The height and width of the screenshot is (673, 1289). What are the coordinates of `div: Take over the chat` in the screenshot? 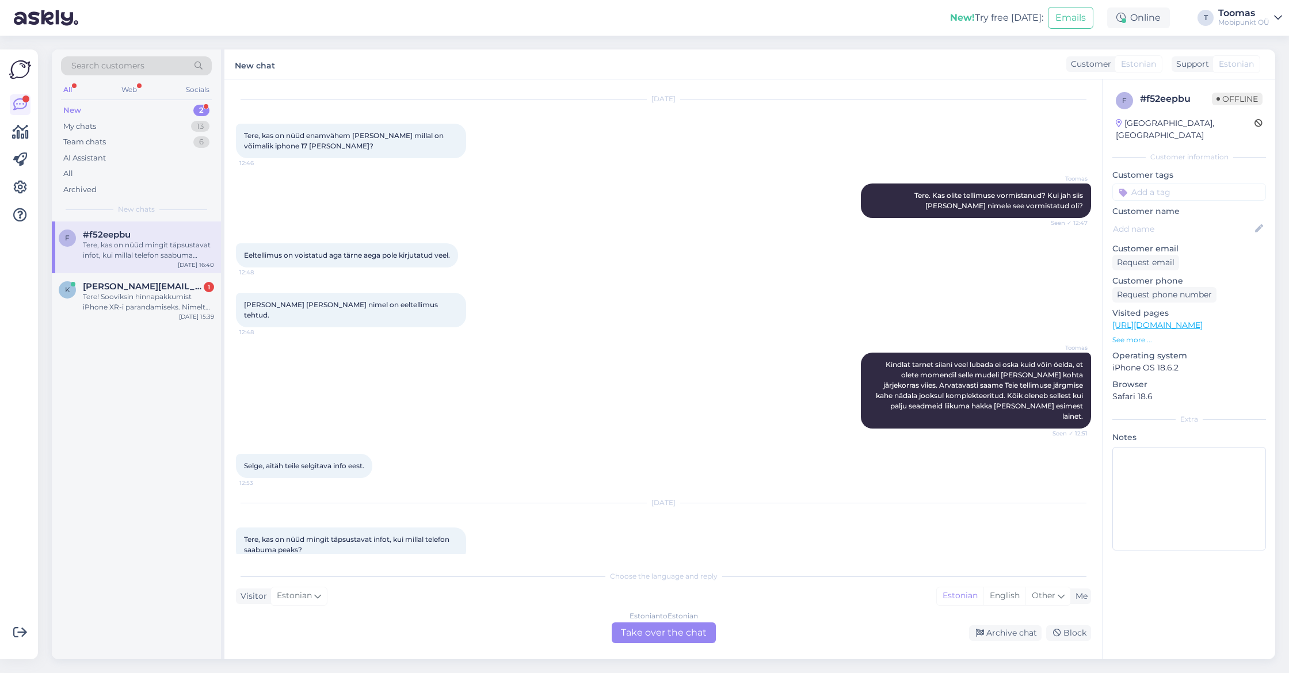 It's located at (664, 633).